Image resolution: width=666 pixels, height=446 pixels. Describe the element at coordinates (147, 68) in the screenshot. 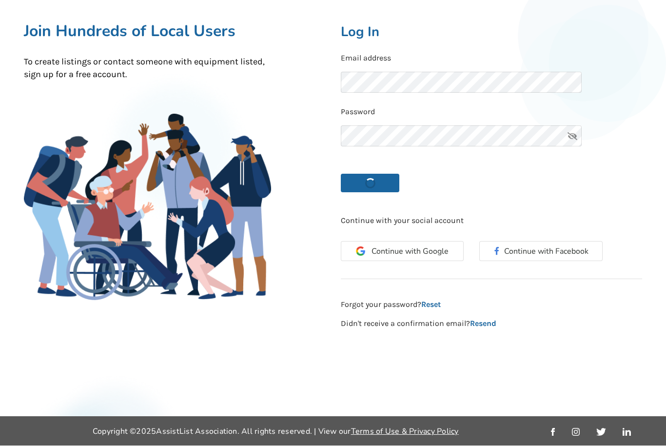

I see `p: To create listings or contact someone with equipment listed, sign up for a free account.` at that location.